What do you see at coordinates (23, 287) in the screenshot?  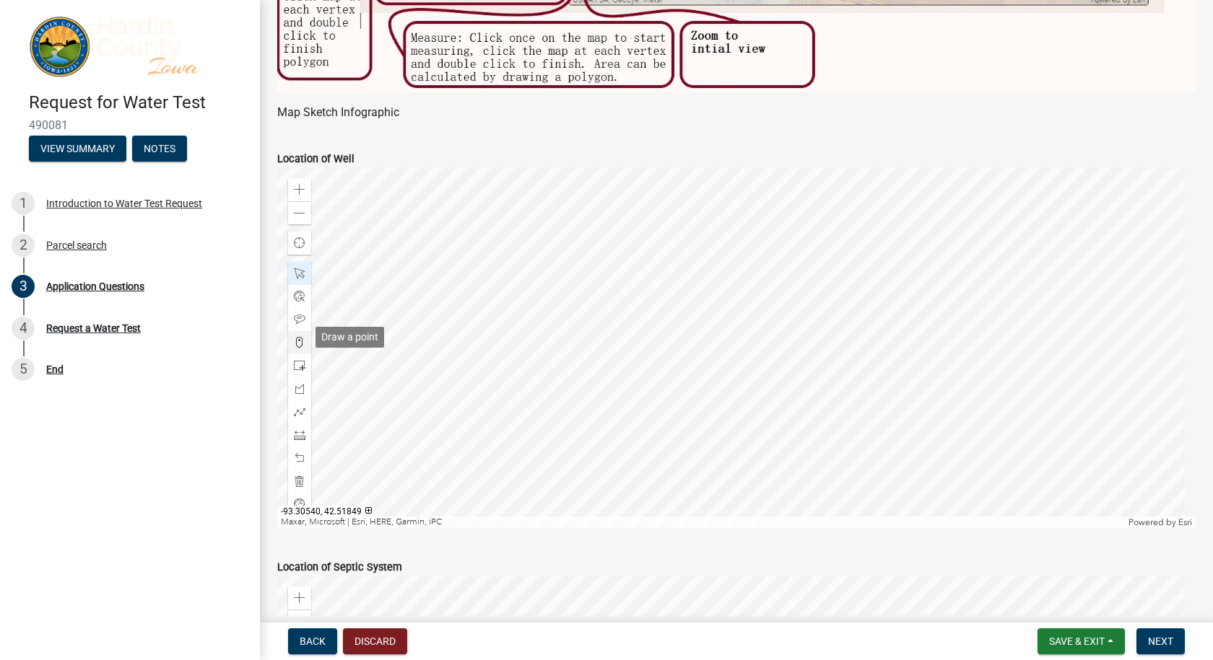 I see `div: 3` at bounding box center [23, 287].